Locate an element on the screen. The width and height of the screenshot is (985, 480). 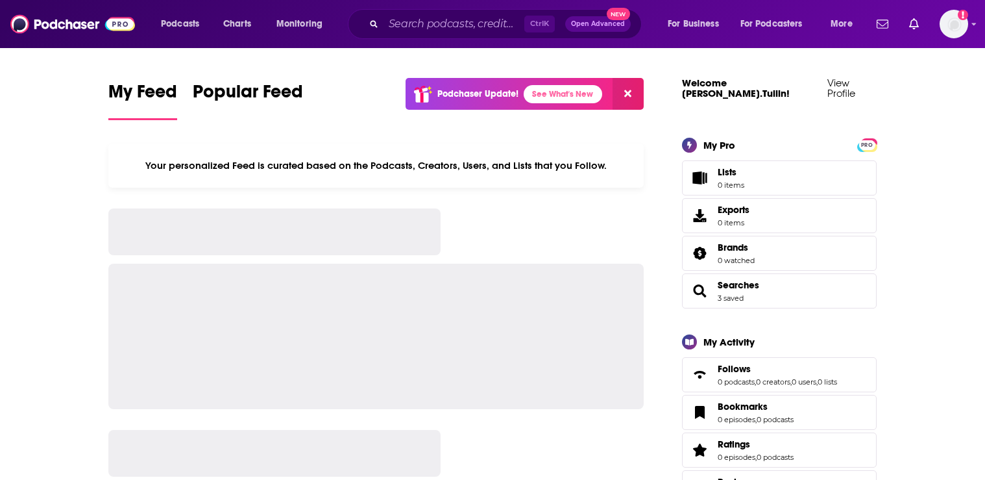
a: PRO is located at coordinates (867, 143).